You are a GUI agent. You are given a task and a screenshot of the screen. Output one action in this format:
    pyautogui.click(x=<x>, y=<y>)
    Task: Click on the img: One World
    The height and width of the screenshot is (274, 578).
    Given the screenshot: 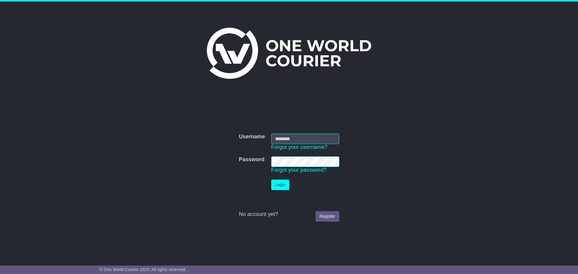 What is the action you would take?
    pyautogui.click(x=289, y=53)
    